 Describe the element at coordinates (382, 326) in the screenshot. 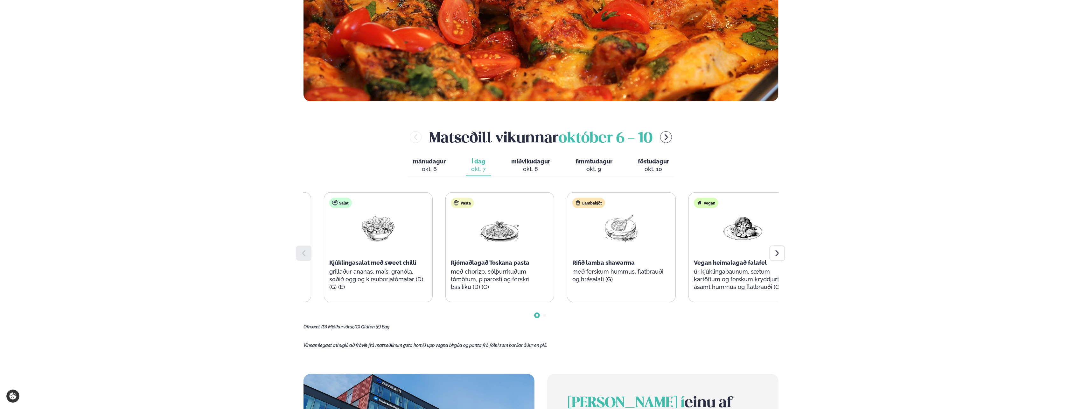

I see `span: (E) Egg` at that location.